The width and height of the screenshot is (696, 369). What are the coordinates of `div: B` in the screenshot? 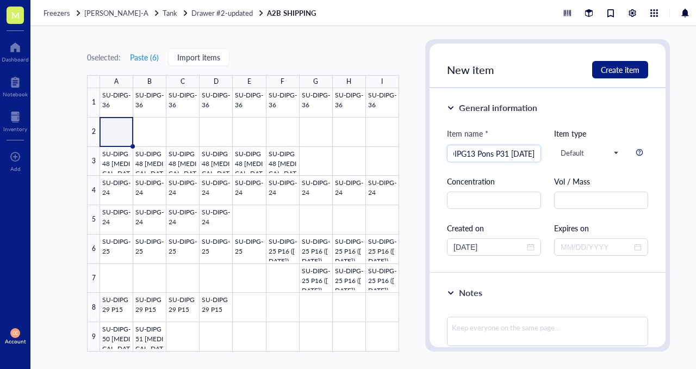 It's located at (150, 82).